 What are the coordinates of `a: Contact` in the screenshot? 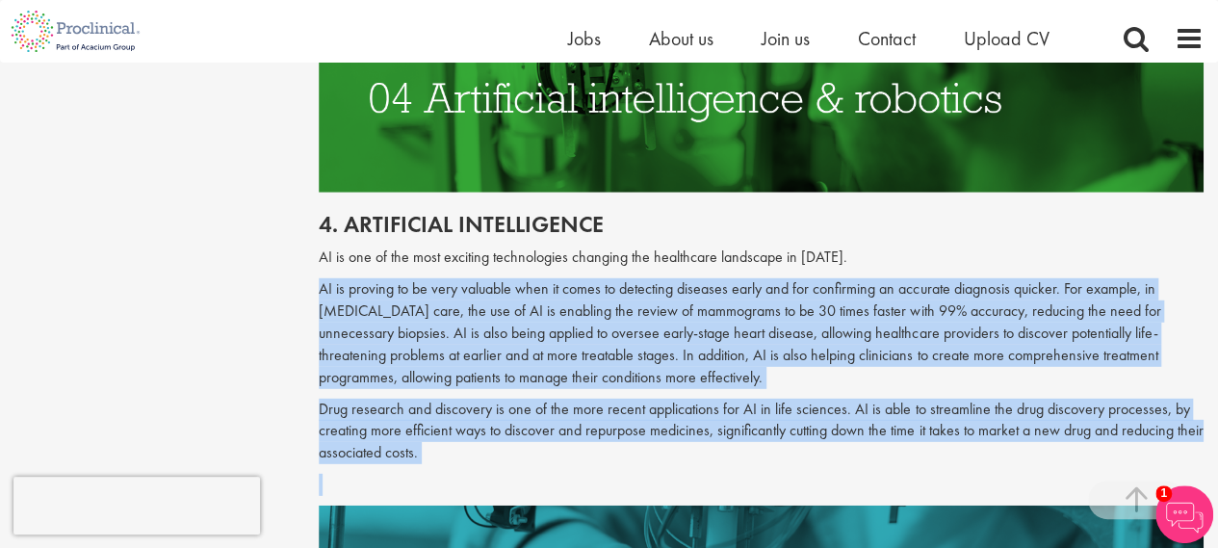 It's located at (887, 39).